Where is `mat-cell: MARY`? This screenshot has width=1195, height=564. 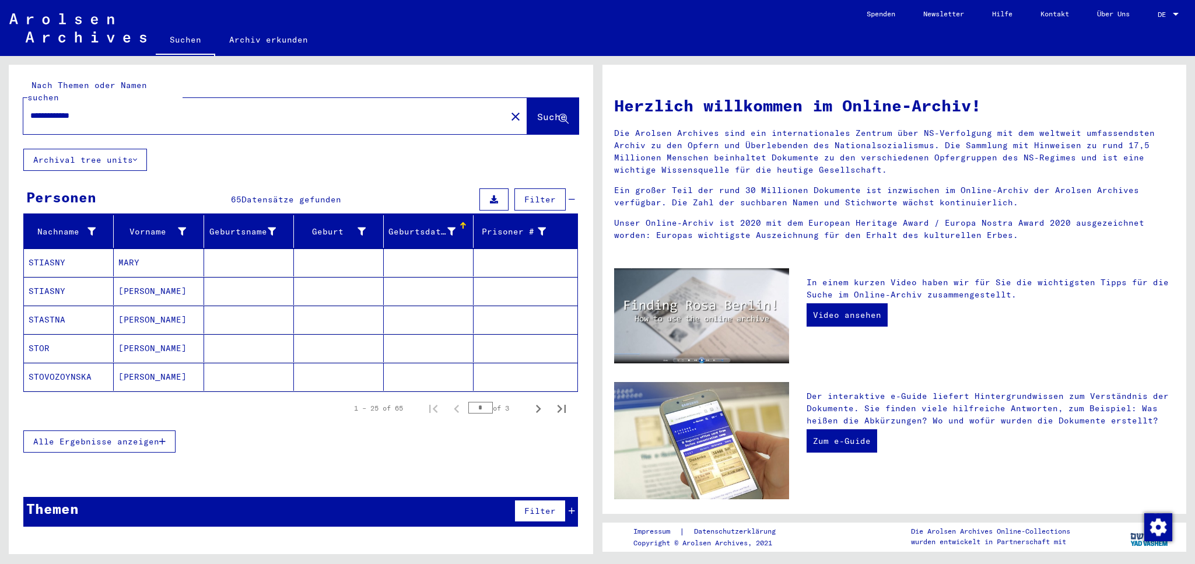
mat-cell: MARY is located at coordinates (159, 262).